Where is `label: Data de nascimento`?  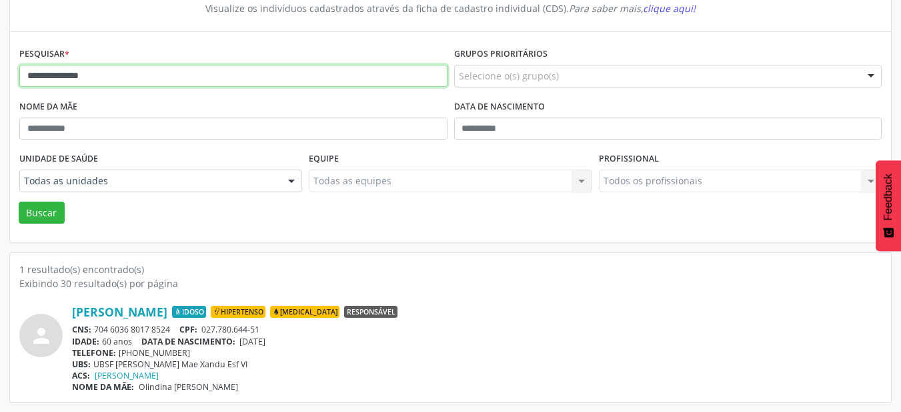 label: Data de nascimento is located at coordinates (500, 107).